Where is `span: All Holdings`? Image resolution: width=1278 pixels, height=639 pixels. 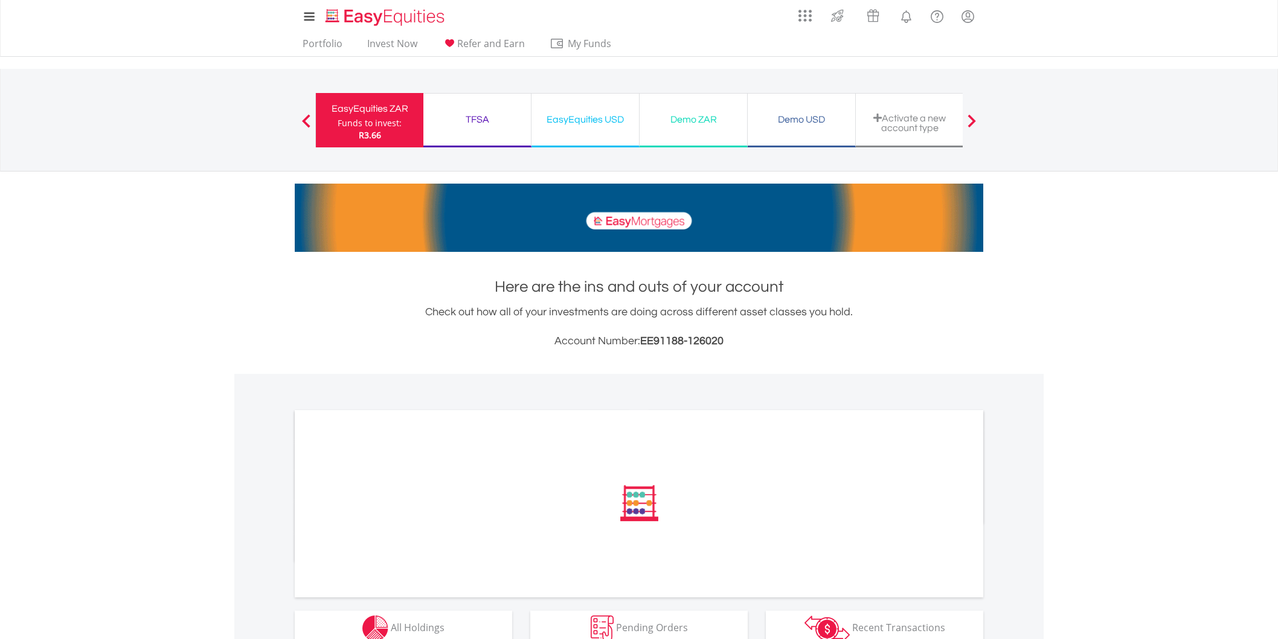
span: All Holdings is located at coordinates (417, 627).